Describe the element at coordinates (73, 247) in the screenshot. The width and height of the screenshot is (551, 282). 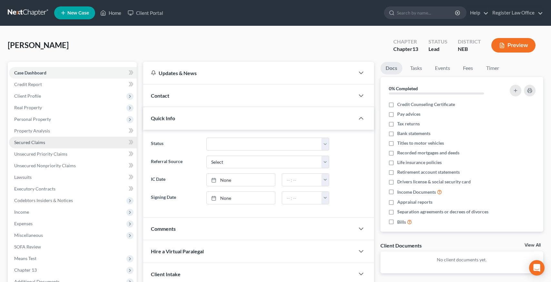
I see `a: SOFA Review` at that location.